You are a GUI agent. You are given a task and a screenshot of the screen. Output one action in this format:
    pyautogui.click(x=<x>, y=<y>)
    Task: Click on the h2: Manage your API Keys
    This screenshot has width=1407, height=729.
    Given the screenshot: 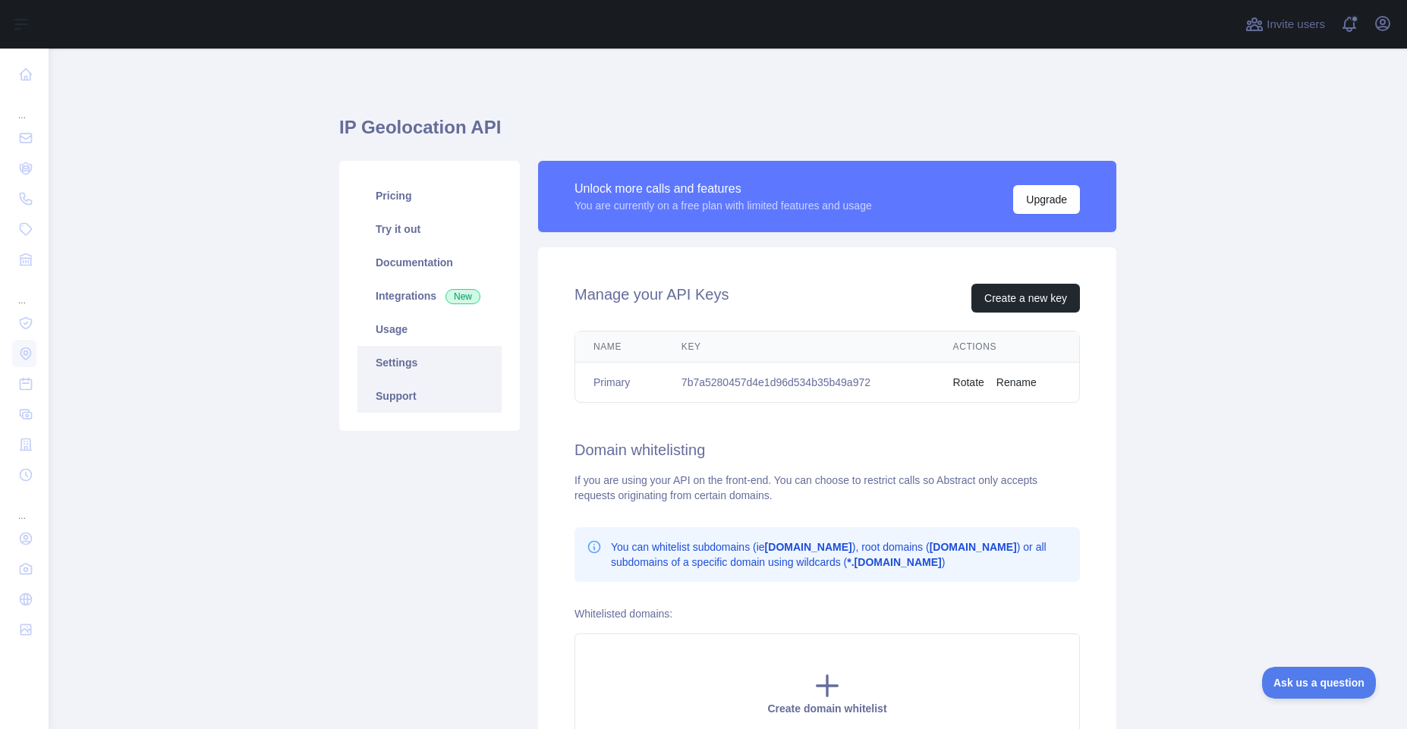 What is the action you would take?
    pyautogui.click(x=651, y=298)
    